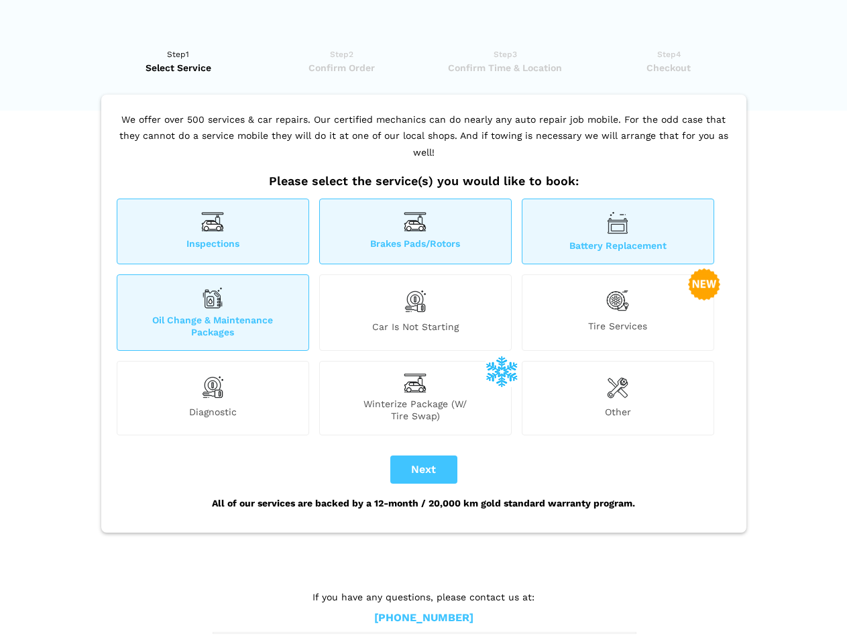 Image resolution: width=847 pixels, height=644 pixels. Describe the element at coordinates (502, 371) in the screenshot. I see `img: winterize-icon_1.png` at that location.